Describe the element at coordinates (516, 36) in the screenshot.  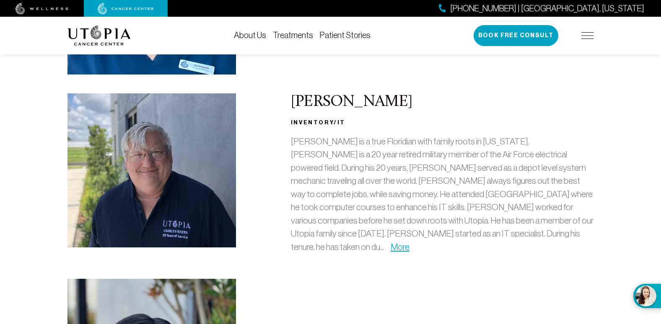
I see `button: Book Free Consult` at that location.